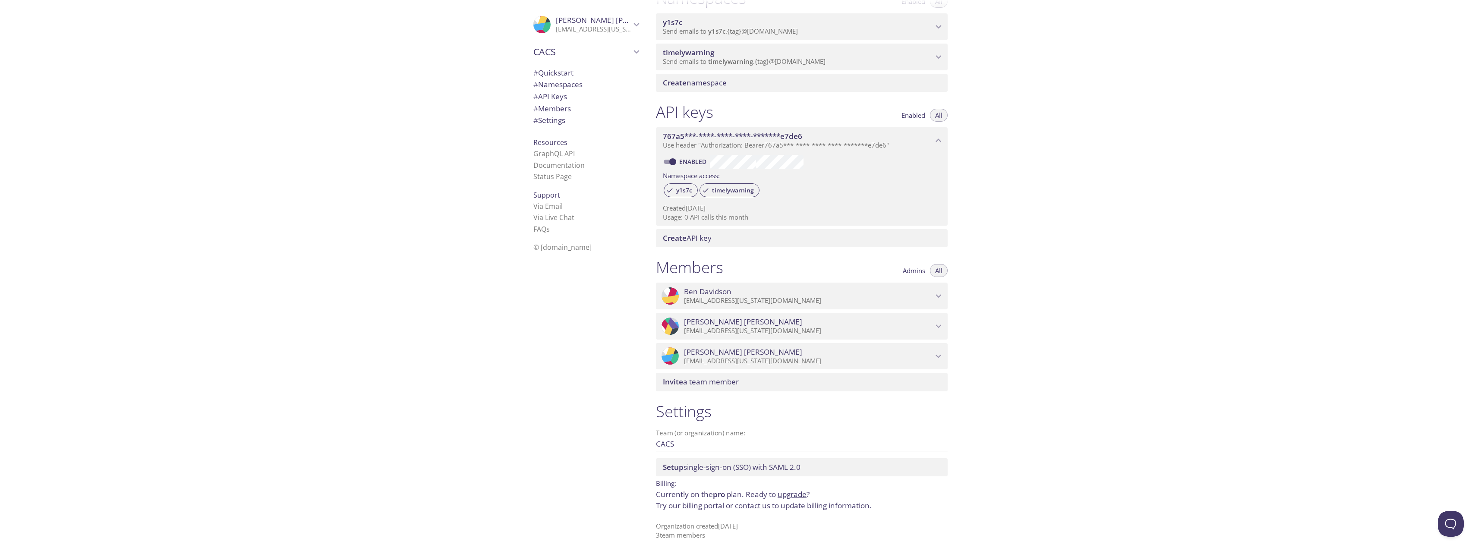 Image resolution: width=1481 pixels, height=554 pixels. I want to click on span: Resources, so click(550, 142).